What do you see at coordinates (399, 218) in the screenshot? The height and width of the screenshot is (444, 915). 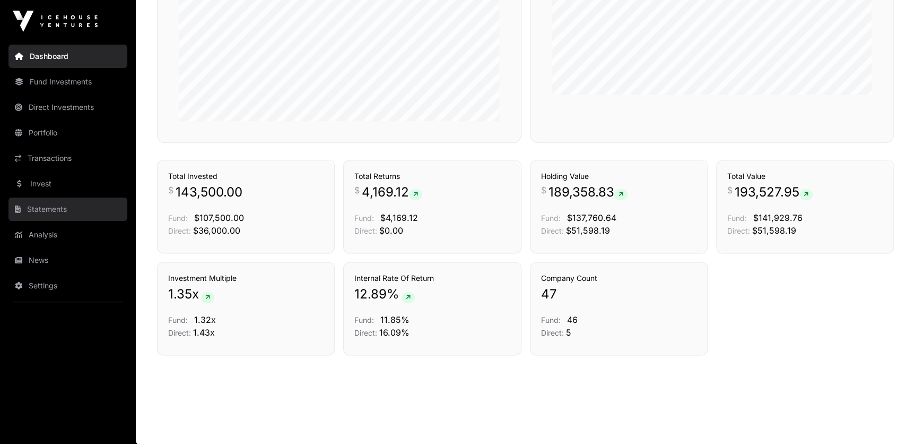 I see `span: $4,169.12` at bounding box center [399, 218].